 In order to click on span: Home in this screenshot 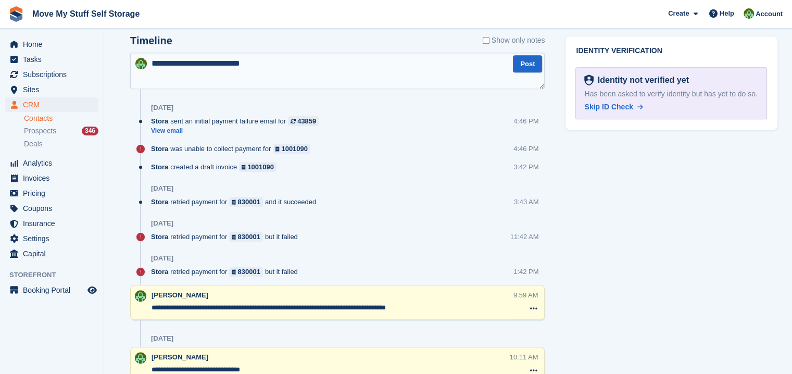, I will do `click(54, 44)`.